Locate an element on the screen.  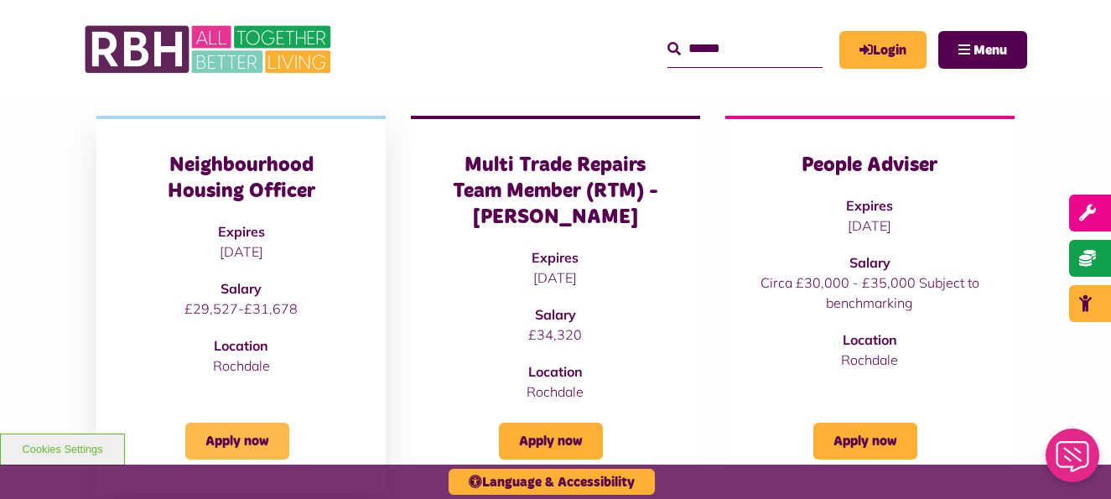
button: Language & Accessibility is located at coordinates (552, 481).